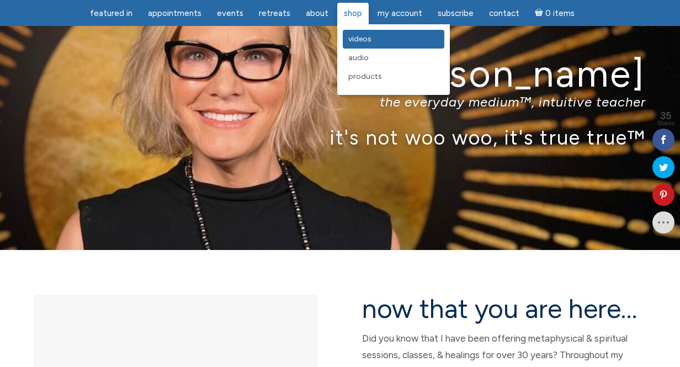  What do you see at coordinates (274, 13) in the screenshot?
I see `a: Retreats` at bounding box center [274, 13].